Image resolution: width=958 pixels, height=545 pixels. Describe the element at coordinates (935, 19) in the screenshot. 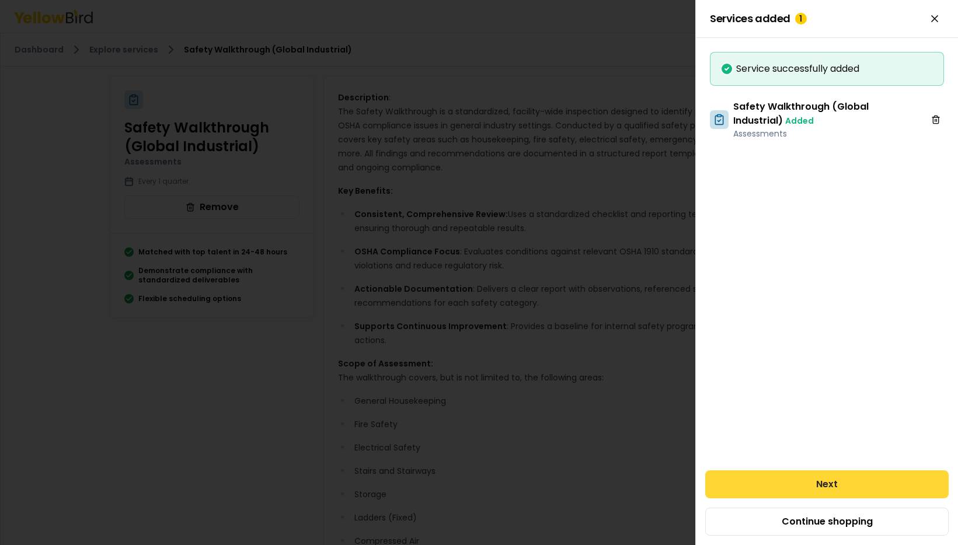

I see `button: Close` at that location.